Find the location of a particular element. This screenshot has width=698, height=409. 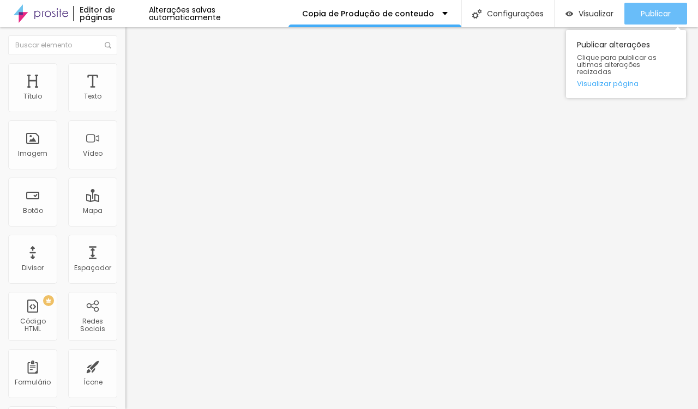

div: Redes Sociais is located at coordinates (92, 325).